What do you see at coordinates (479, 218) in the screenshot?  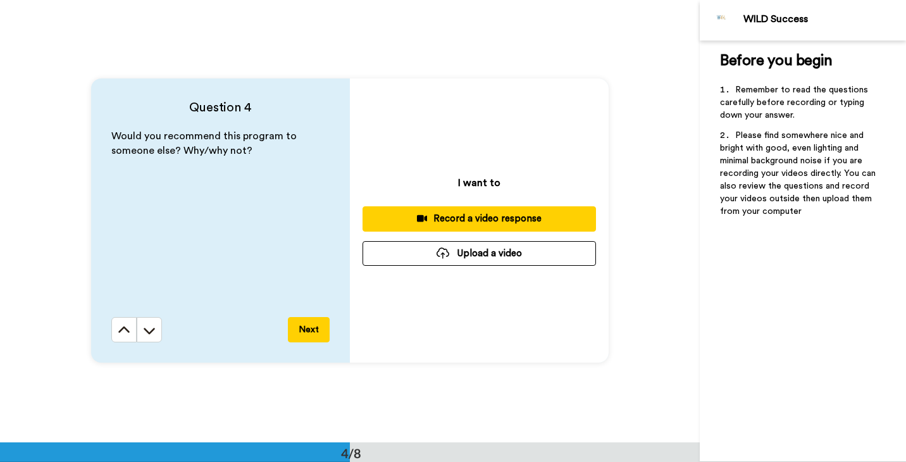 I see `div: Record a video response` at bounding box center [479, 218].